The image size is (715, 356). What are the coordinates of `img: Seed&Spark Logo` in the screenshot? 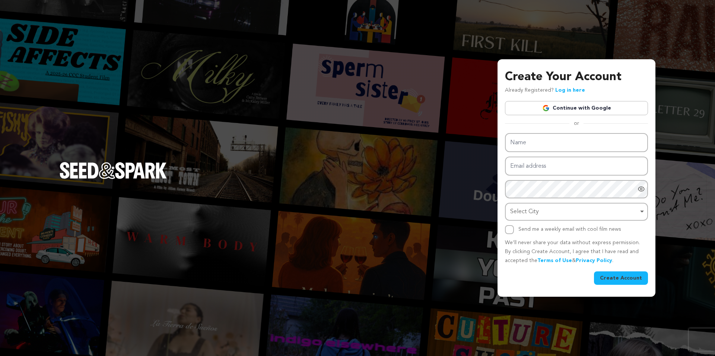 It's located at (113, 170).